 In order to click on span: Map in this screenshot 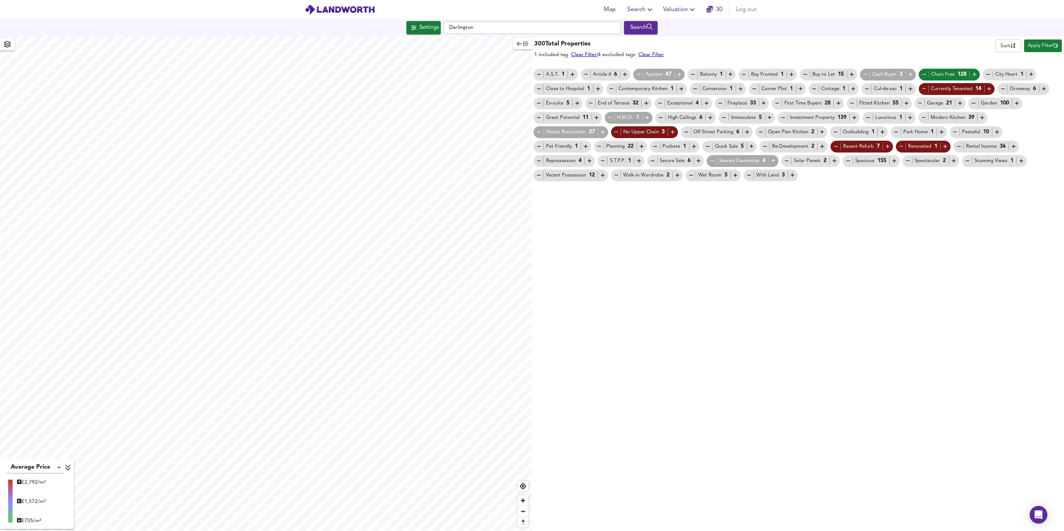, I will do `click(609, 10)`.